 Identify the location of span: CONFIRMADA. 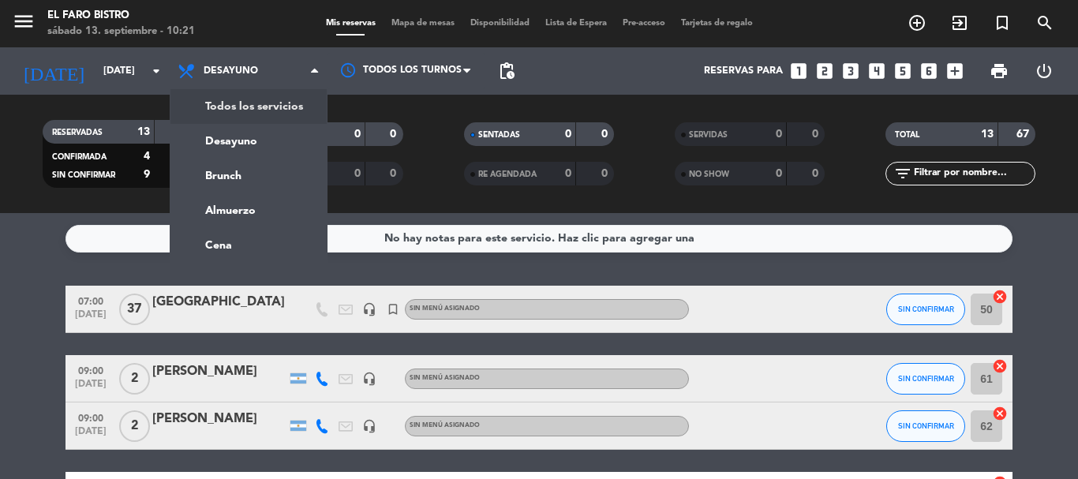
(79, 157).